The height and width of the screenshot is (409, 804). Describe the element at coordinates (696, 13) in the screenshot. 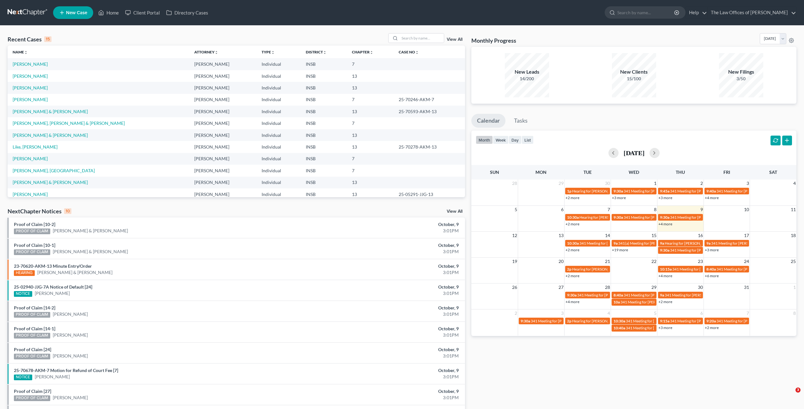

I see `a: Help` at that location.